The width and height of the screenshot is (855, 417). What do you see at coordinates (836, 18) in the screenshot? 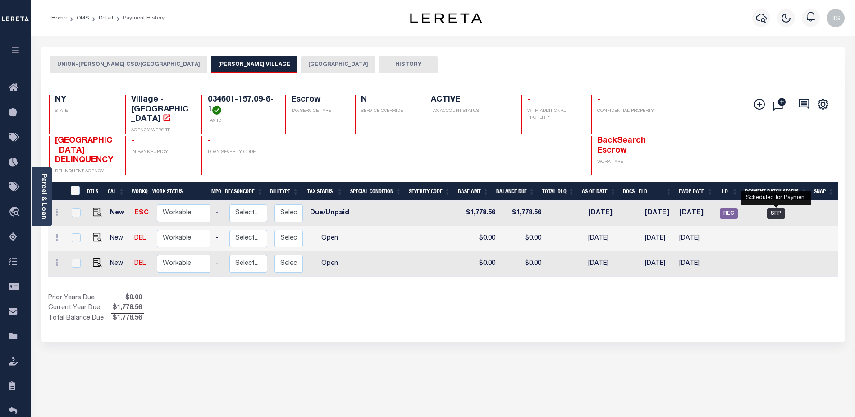
I see `img: svg+xml;base64,PHN2ZyB4bWxucz0iaHR0cDovL3d3dy53My5vcmcvMjAwMC9zdmciIHBvaW50ZXItZXZlbnRzPSJub25lIi...` at bounding box center [836, 18].